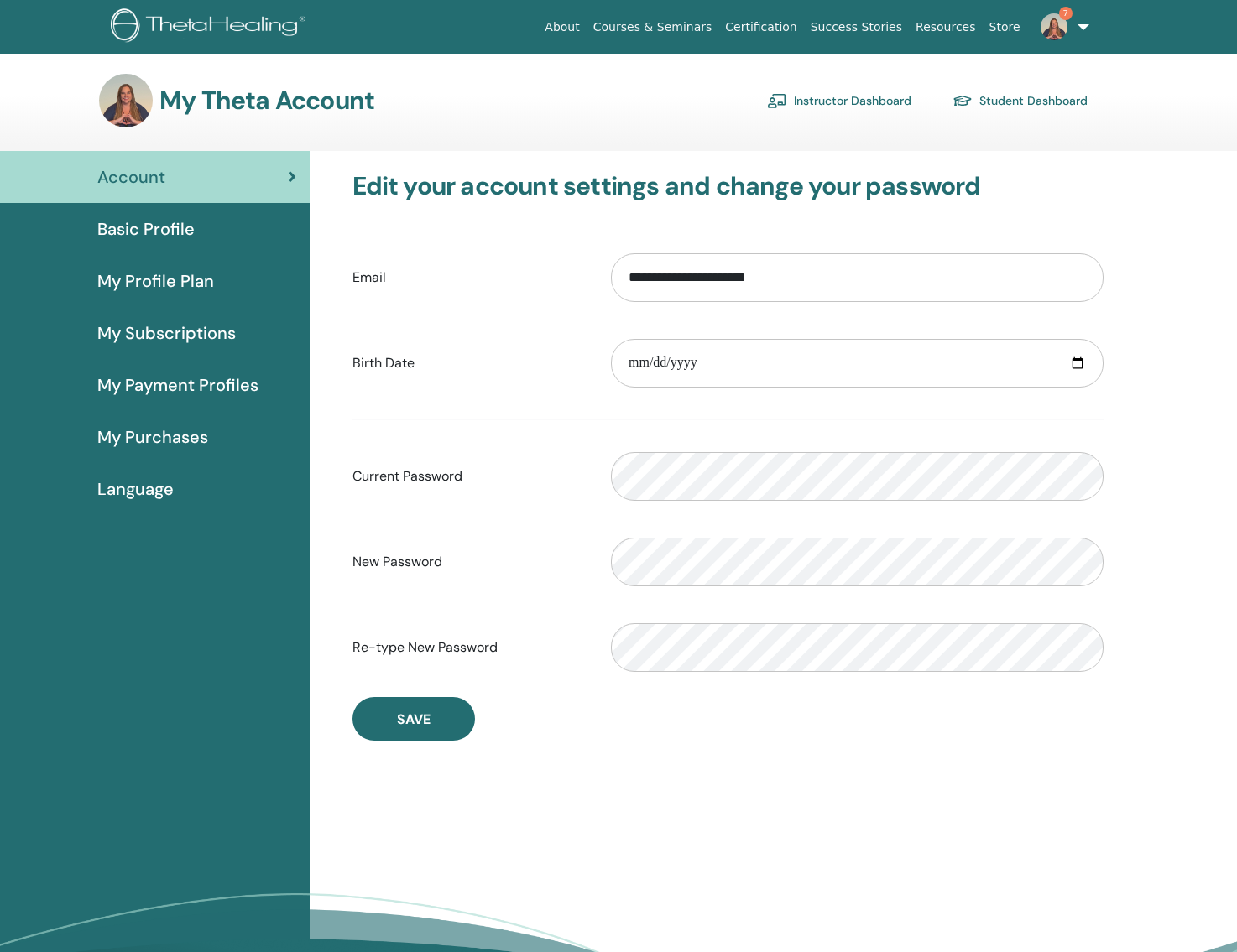 This screenshot has width=1237, height=952. What do you see at coordinates (155, 281) in the screenshot?
I see `span: My Profile Plan` at bounding box center [155, 281].